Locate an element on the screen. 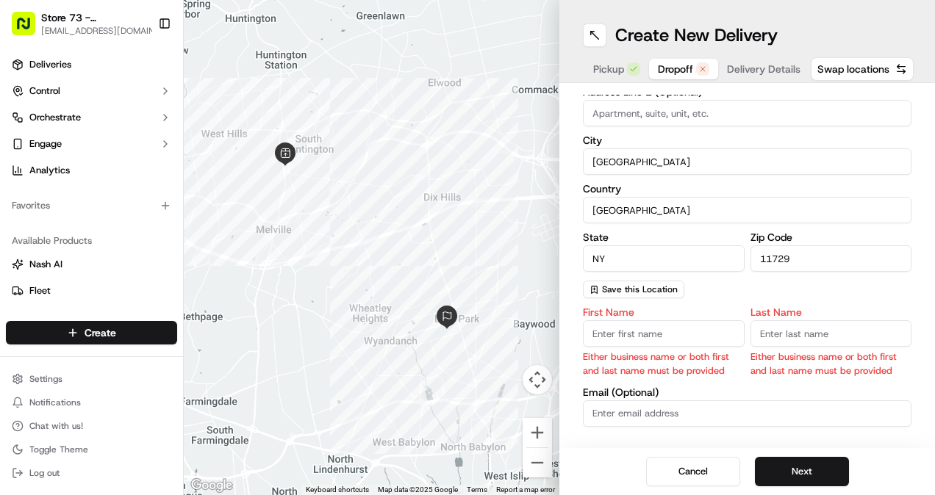 The height and width of the screenshot is (495, 935). input: Got a question? Start typing here... is located at coordinates (151, 101).